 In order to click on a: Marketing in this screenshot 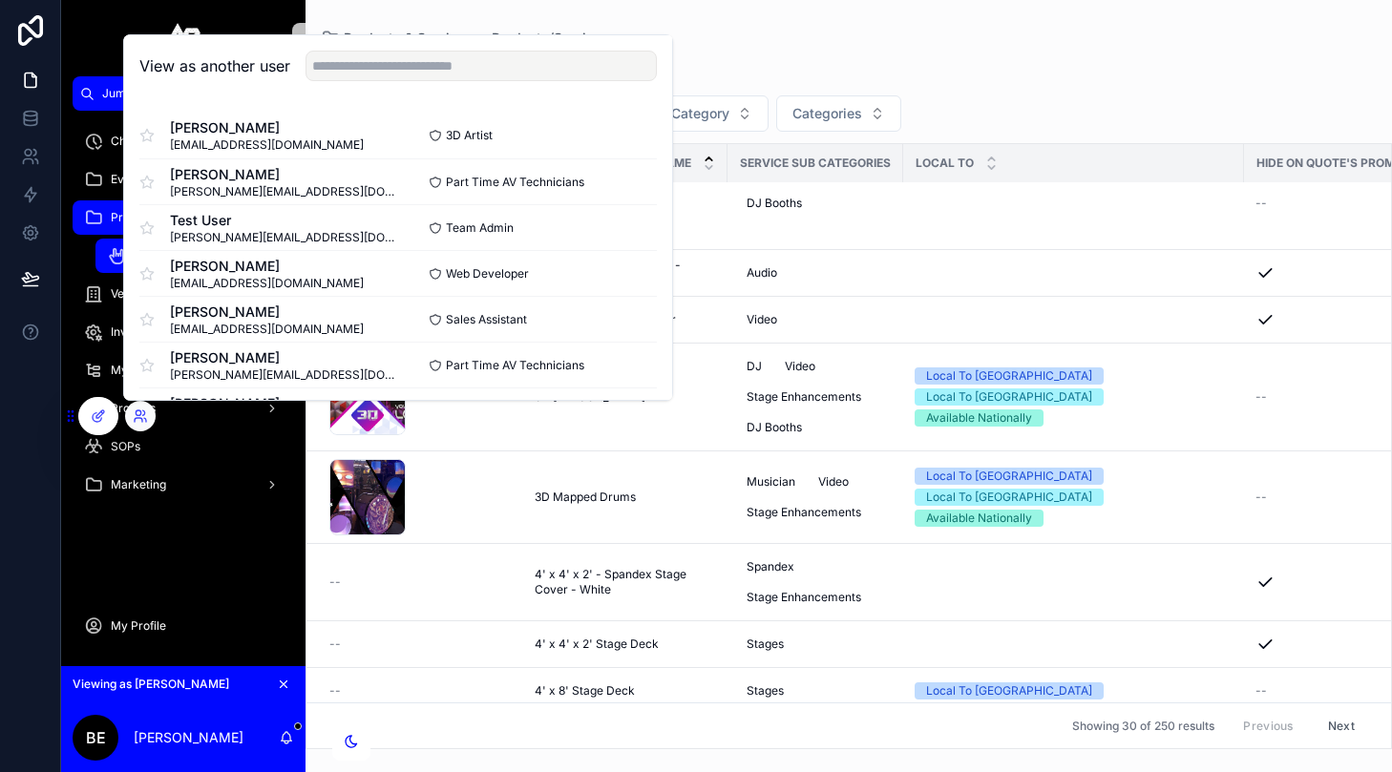, I will do `click(183, 485)`.